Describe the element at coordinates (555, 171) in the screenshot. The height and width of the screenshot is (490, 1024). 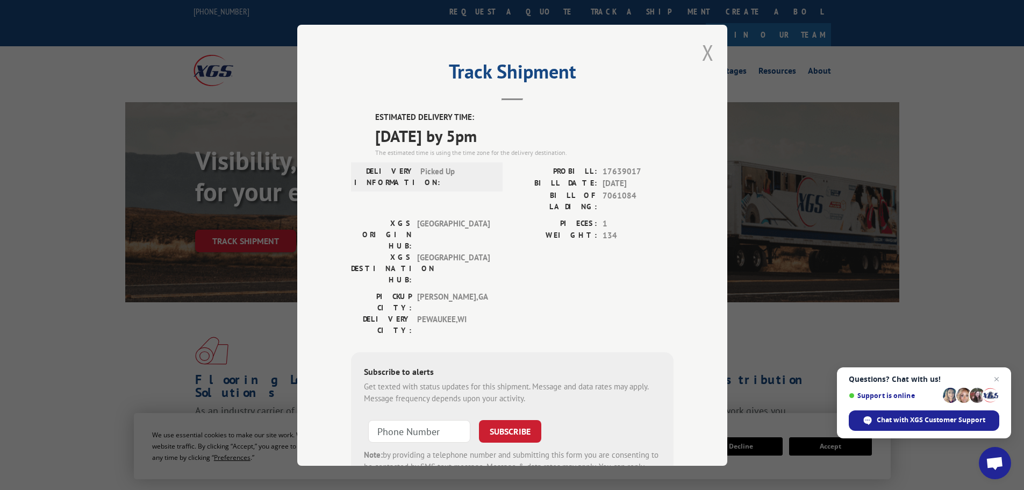
I see `label: PROBILL:` at that location.